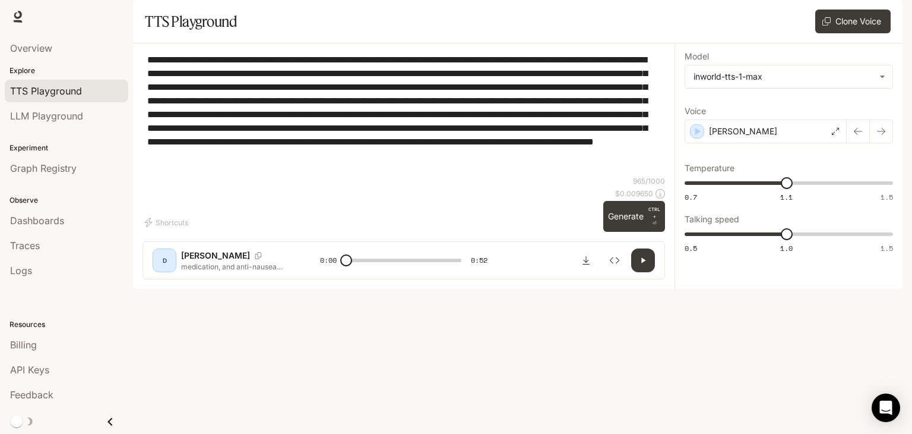  Describe the element at coordinates (712, 219) in the screenshot. I see `p: Talking speed` at that location.